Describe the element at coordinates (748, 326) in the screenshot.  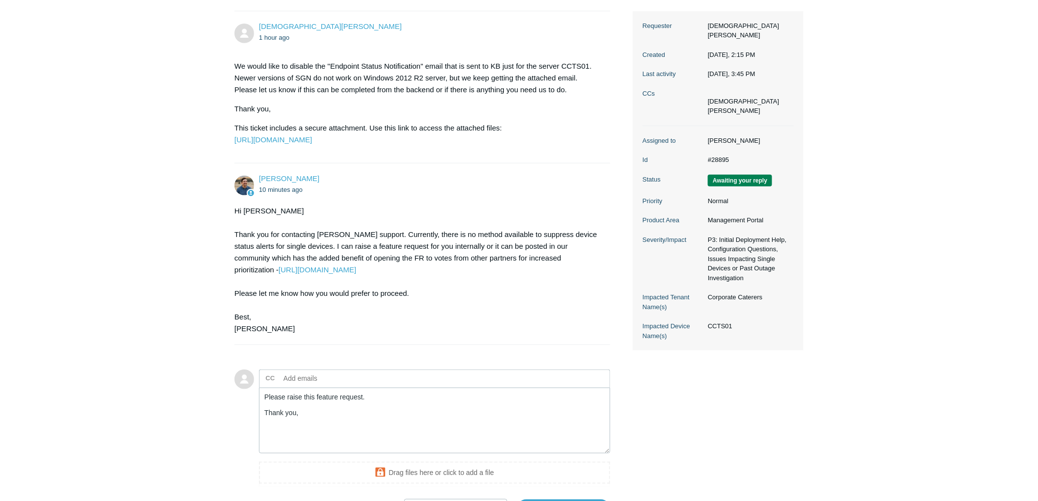
I see `dd: CCTS01` at that location.